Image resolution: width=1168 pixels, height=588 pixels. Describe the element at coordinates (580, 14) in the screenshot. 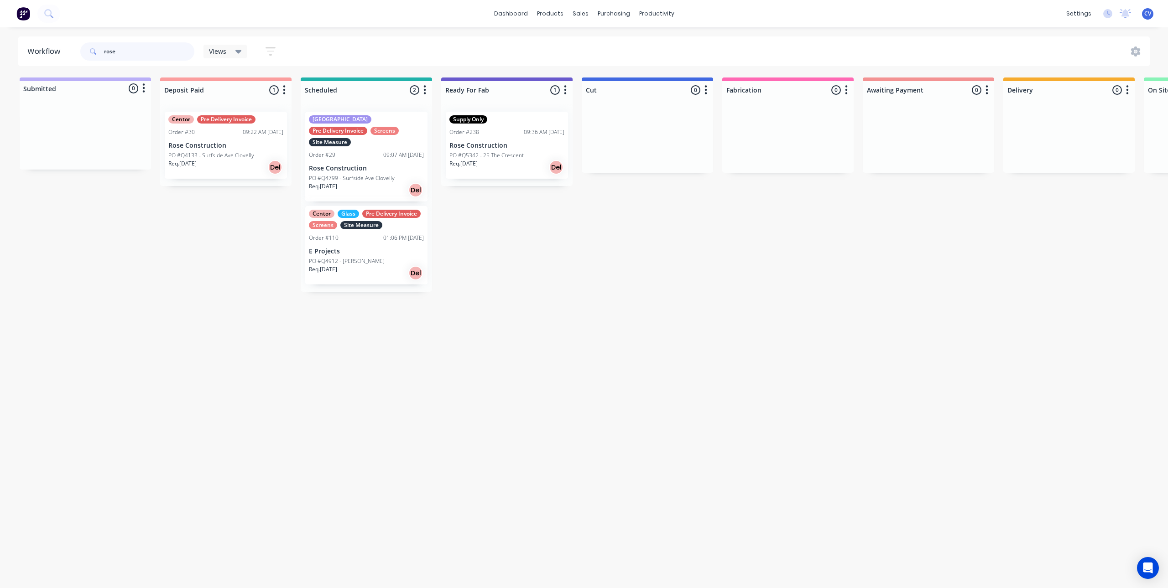

I see `div: sales` at that location.